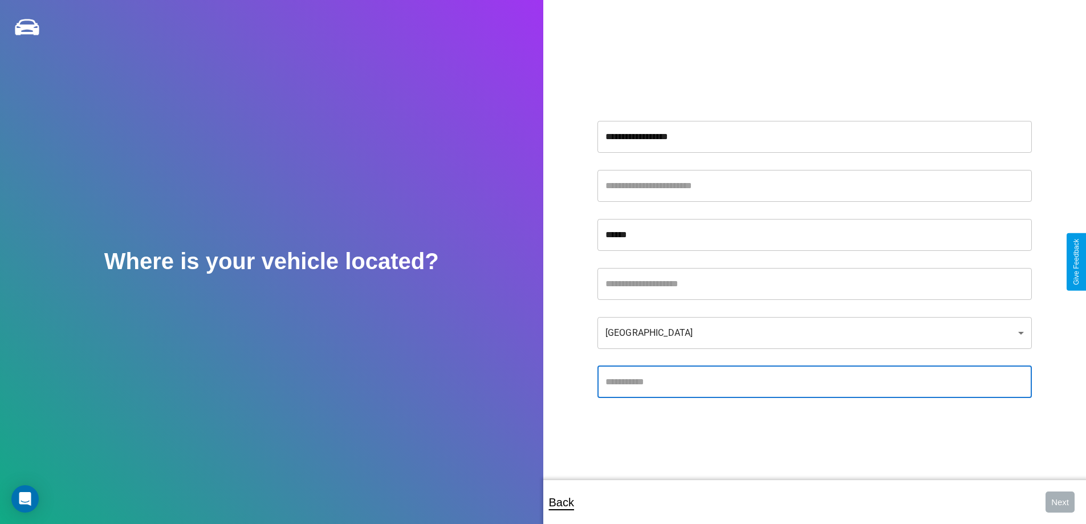  What do you see at coordinates (1060, 502) in the screenshot?
I see `button: Next` at bounding box center [1060, 502].